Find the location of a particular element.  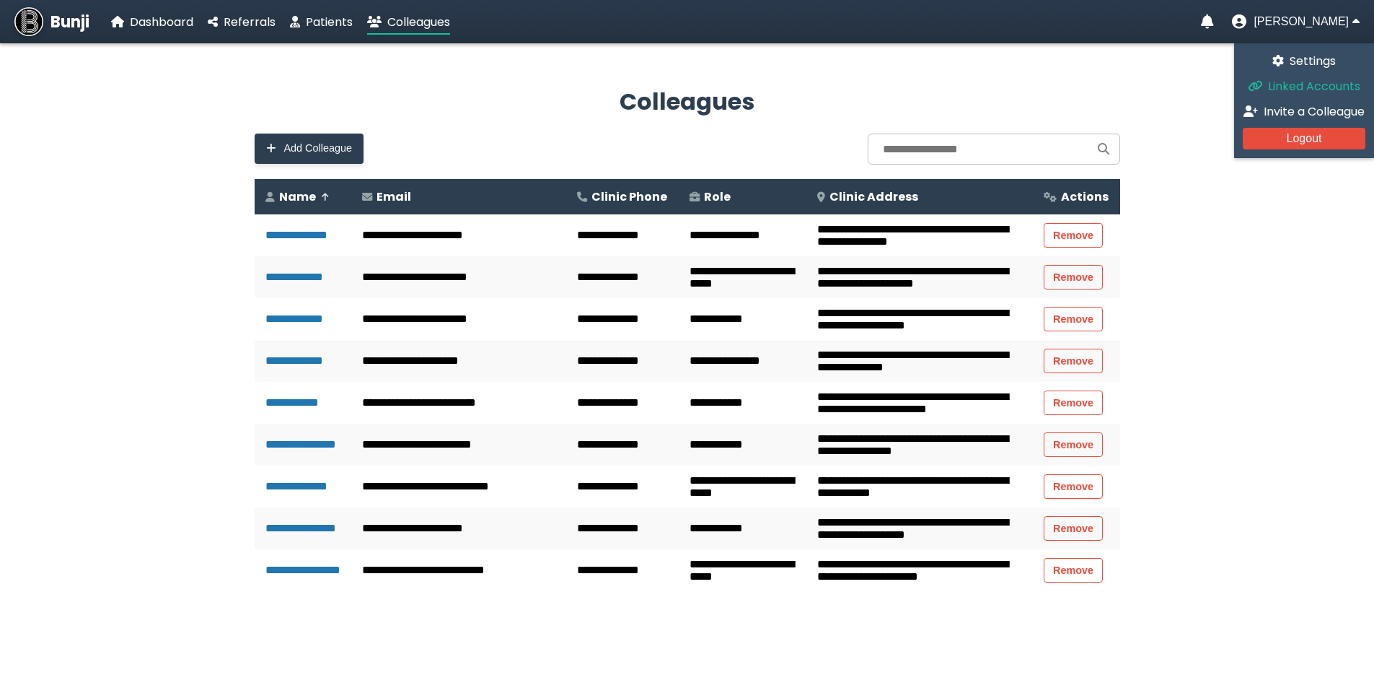

h2: Colleagues is located at coordinates (688, 102).